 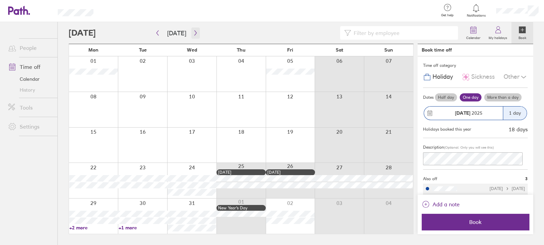 I want to click on input: Filter by employee, so click(x=402, y=33).